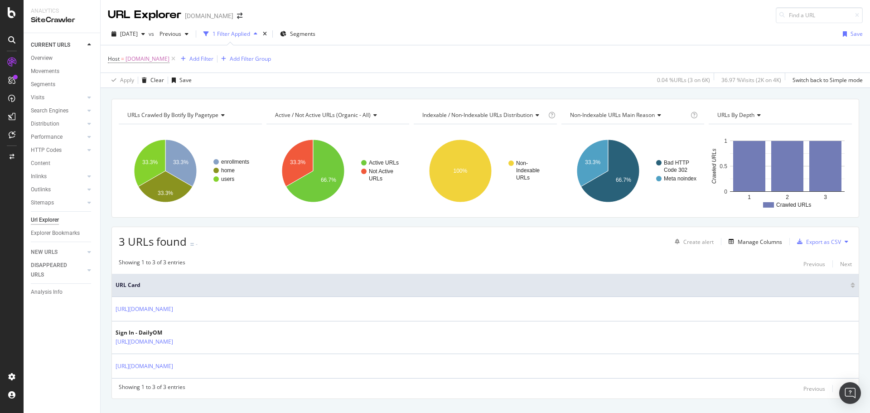 The image size is (870, 413). I want to click on div: Explorer Bookmarks, so click(55, 233).